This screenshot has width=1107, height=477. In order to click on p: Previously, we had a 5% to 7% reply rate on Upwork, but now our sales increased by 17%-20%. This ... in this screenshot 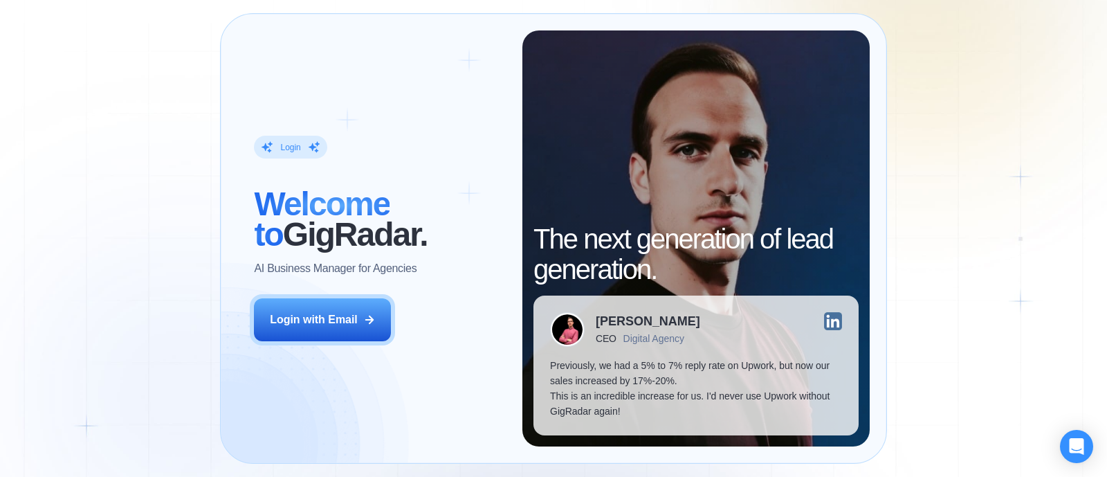, I will do `click(696, 388)`.